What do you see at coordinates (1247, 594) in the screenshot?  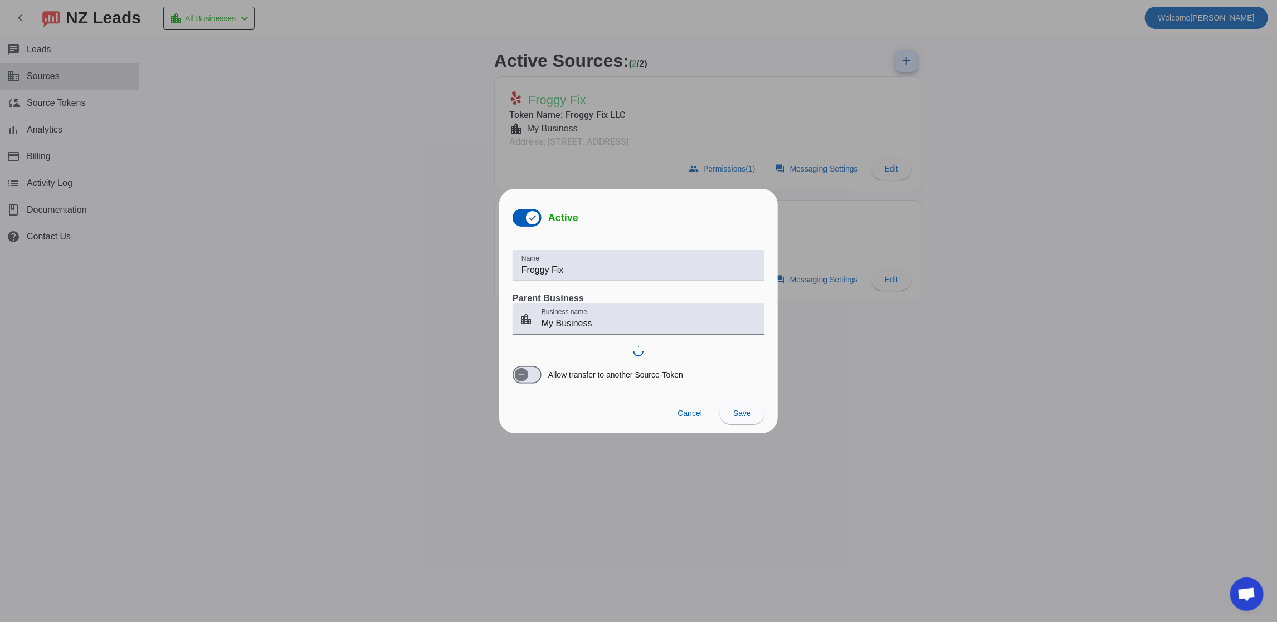 I see `div: Open chat` at bounding box center [1247, 594].